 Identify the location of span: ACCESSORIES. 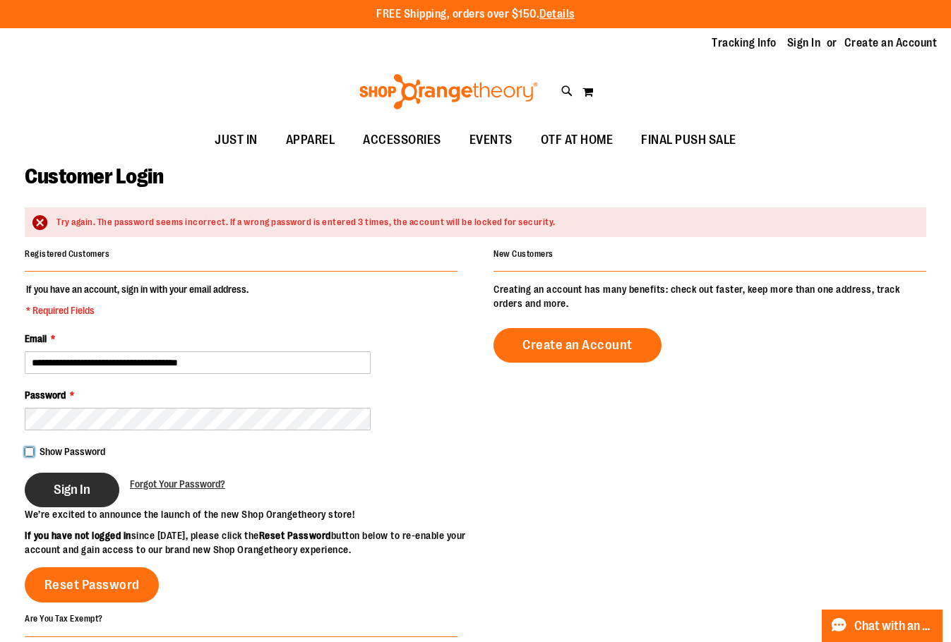
(402, 140).